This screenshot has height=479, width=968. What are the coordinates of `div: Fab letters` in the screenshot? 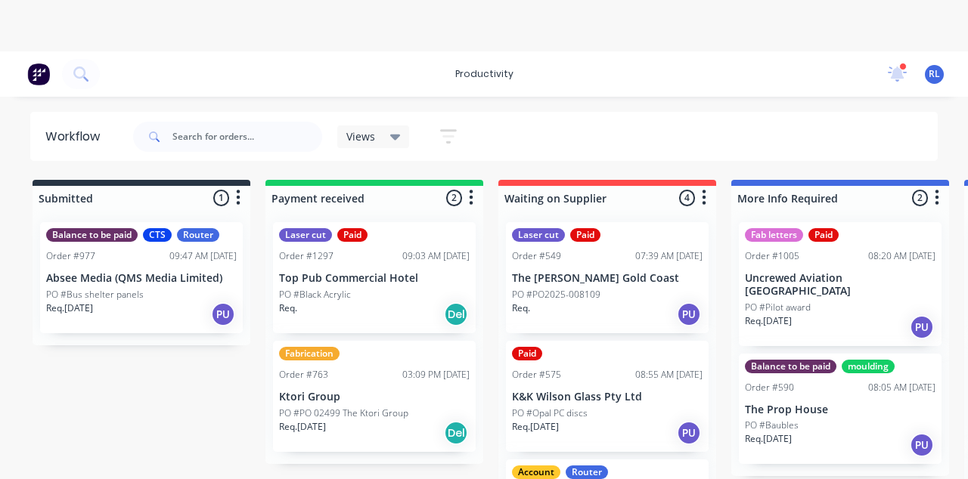 It's located at (774, 235).